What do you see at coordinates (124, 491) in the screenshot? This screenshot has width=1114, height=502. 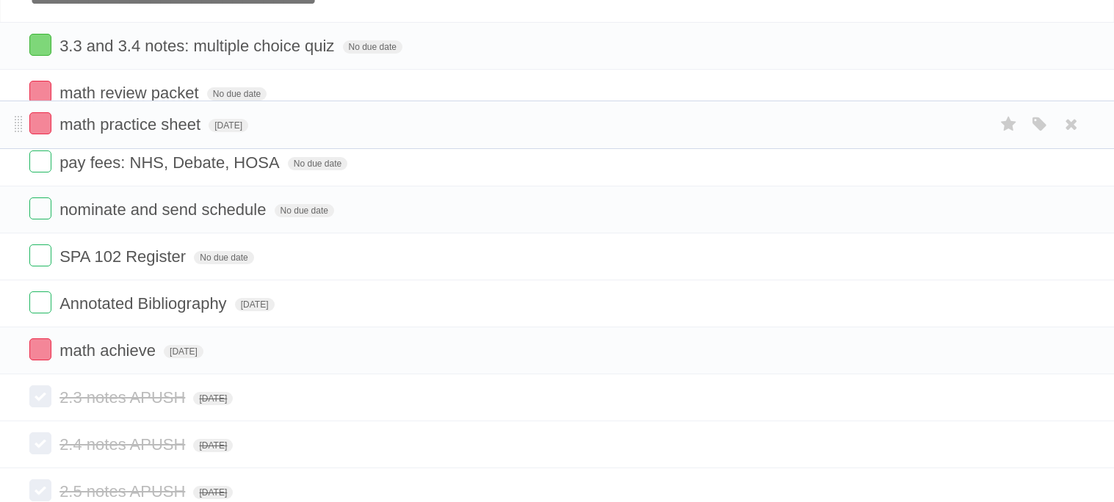 I see `span: 2.5 notes APUSH` at bounding box center [124, 491].